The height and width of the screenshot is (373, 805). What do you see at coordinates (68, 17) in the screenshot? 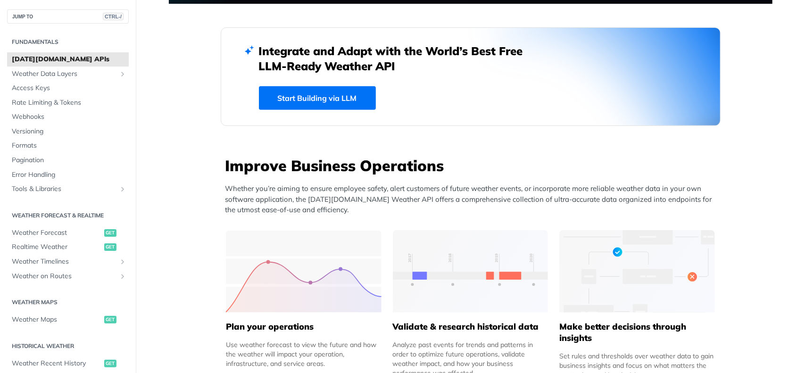
I see `button: JUMP TOCTRL-/` at bounding box center [68, 17].